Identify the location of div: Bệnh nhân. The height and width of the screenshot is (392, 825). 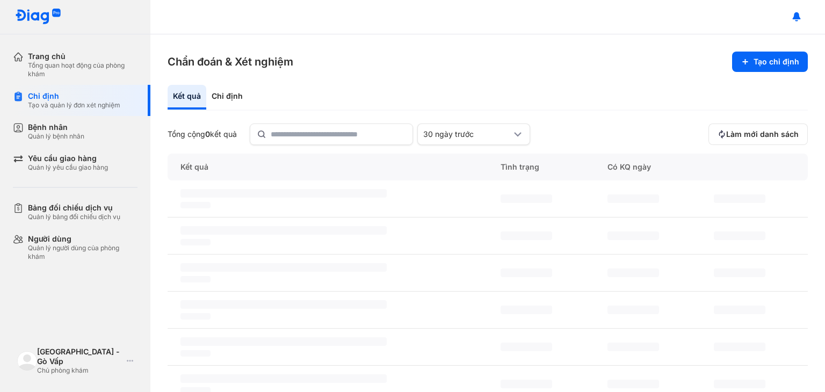
(56, 127).